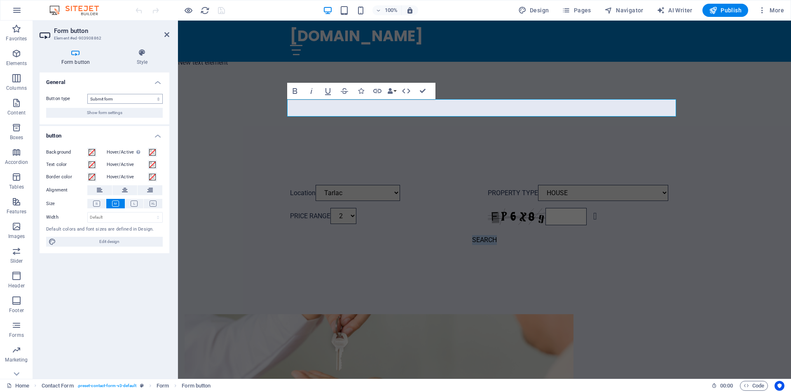  What do you see at coordinates (534, 10) in the screenshot?
I see `div: Design (Ctrl+Alt+Y)` at bounding box center [534, 10].